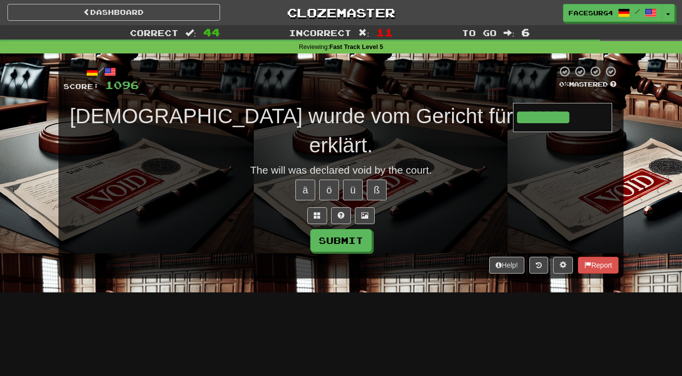 The image size is (682, 376). What do you see at coordinates (113, 12) in the screenshot?
I see `a: Dashboard` at bounding box center [113, 12].